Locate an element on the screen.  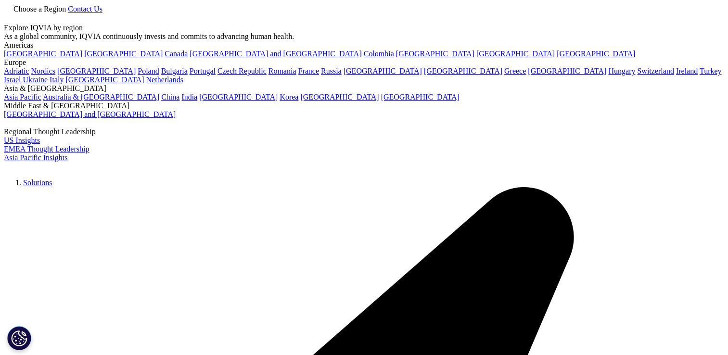
a: Canada is located at coordinates (176, 53).